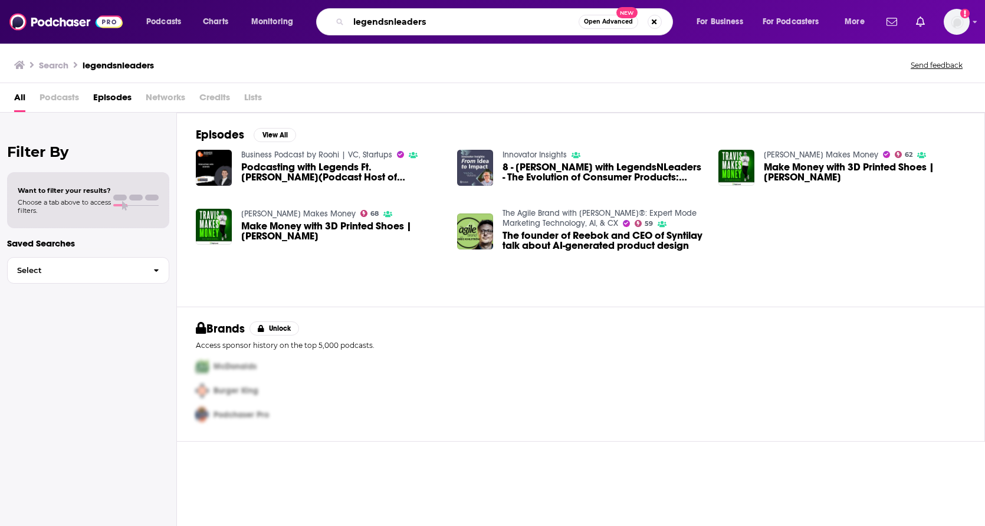  I want to click on button: Unlock, so click(274, 329).